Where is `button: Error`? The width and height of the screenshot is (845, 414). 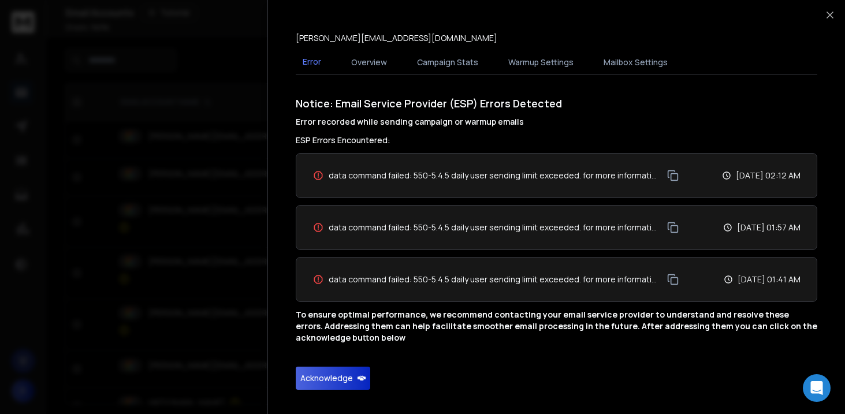 button: Error is located at coordinates (312, 62).